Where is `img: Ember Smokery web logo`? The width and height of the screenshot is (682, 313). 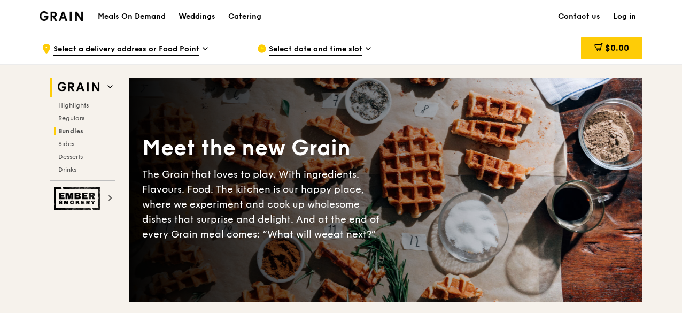
img: Ember Smokery web logo is located at coordinates (79, 198).